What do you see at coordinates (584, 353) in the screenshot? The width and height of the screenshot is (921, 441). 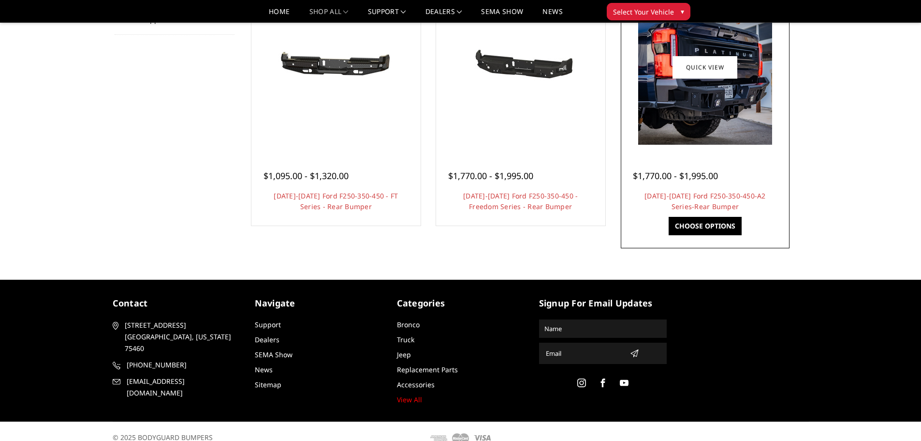 I see `input: Email` at bounding box center [584, 353].